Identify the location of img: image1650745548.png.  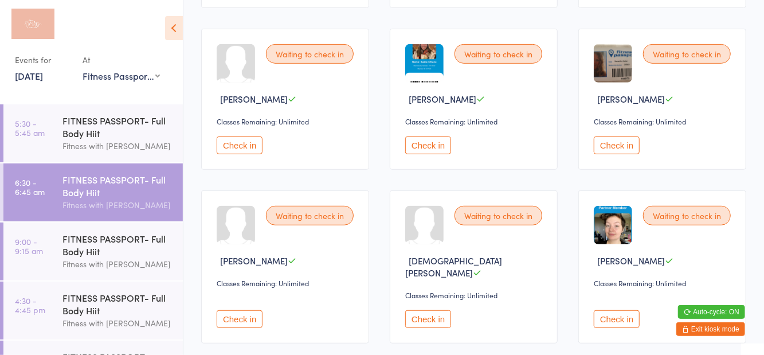
(613, 63).